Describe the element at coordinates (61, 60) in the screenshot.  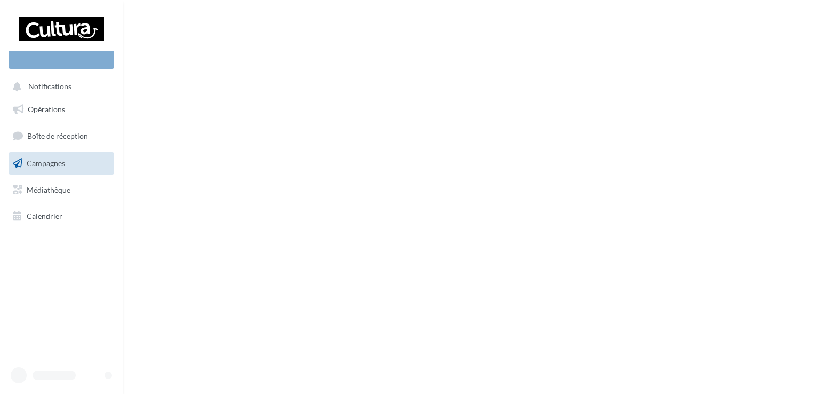
I see `div: Nouvelle campagne` at that location.